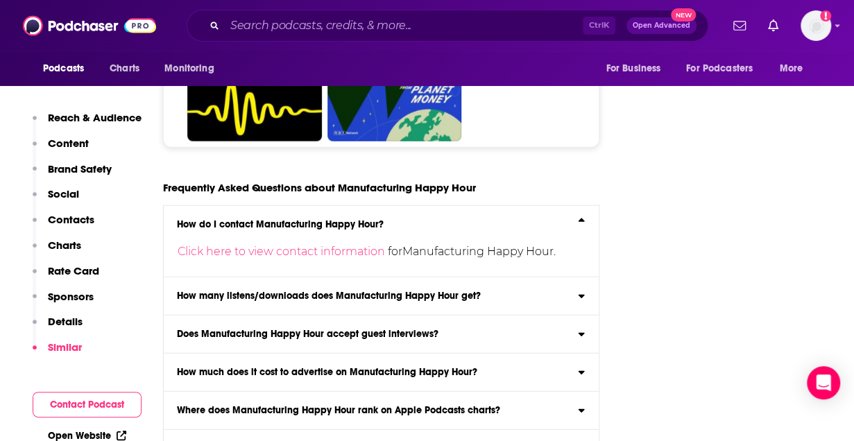 Image resolution: width=854 pixels, height=441 pixels. What do you see at coordinates (319, 187) in the screenshot?
I see `h3: Frequently Asked Questions about Manufacturing Happy Hour` at bounding box center [319, 187].